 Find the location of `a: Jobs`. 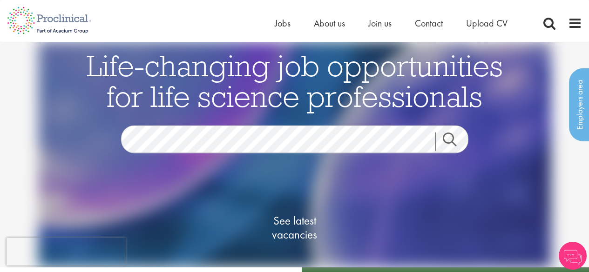

a: Jobs is located at coordinates (282, 23).